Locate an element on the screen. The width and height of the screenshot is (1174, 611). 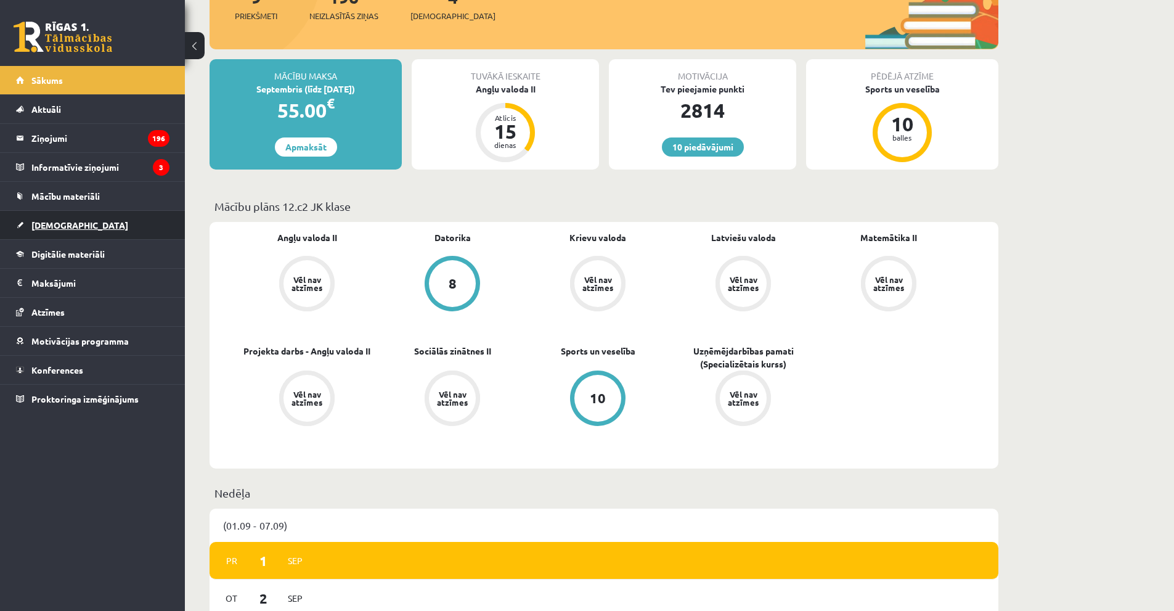
a: 10 piedāvājumi is located at coordinates (702, 147).